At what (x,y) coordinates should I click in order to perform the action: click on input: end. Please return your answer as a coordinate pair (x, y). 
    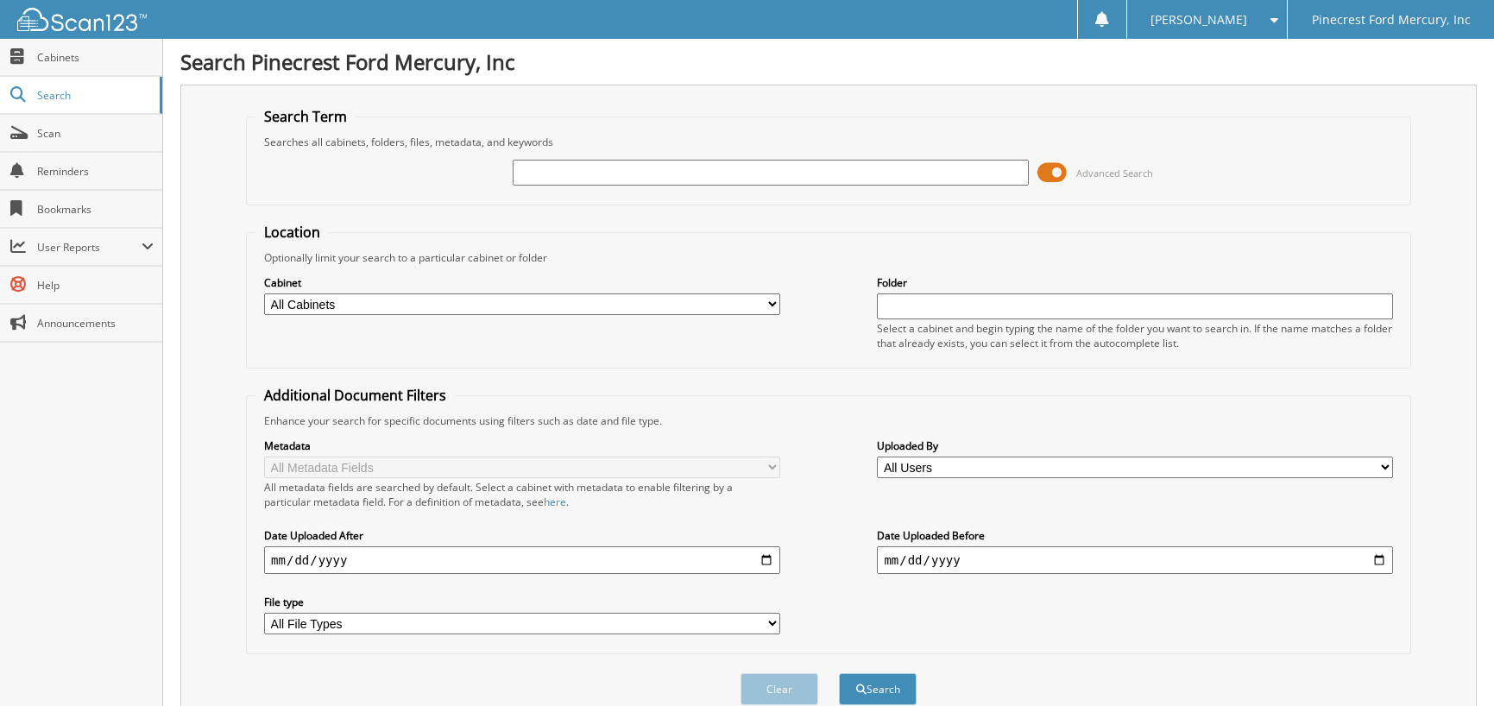
    Looking at the image, I should click on (1135, 560).